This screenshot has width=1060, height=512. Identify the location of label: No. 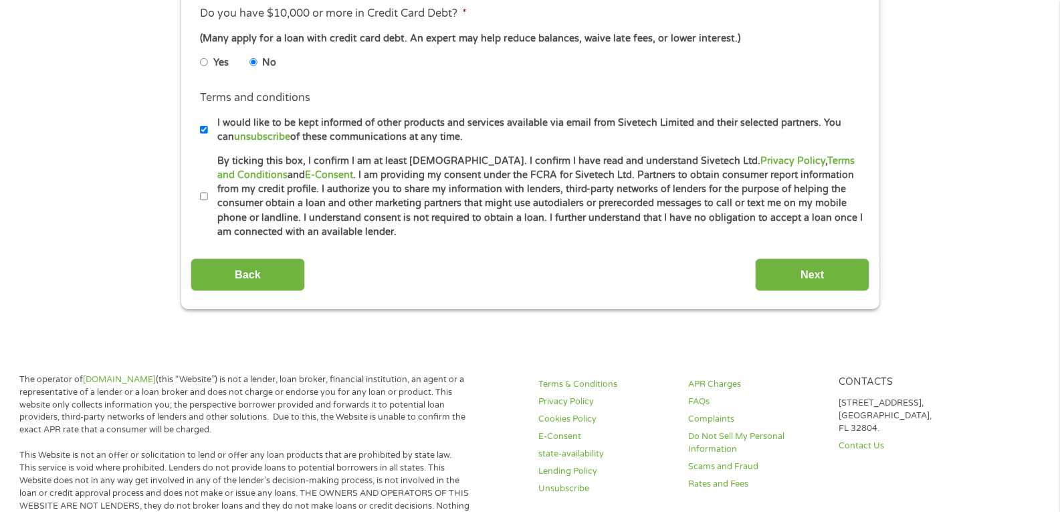
(269, 63).